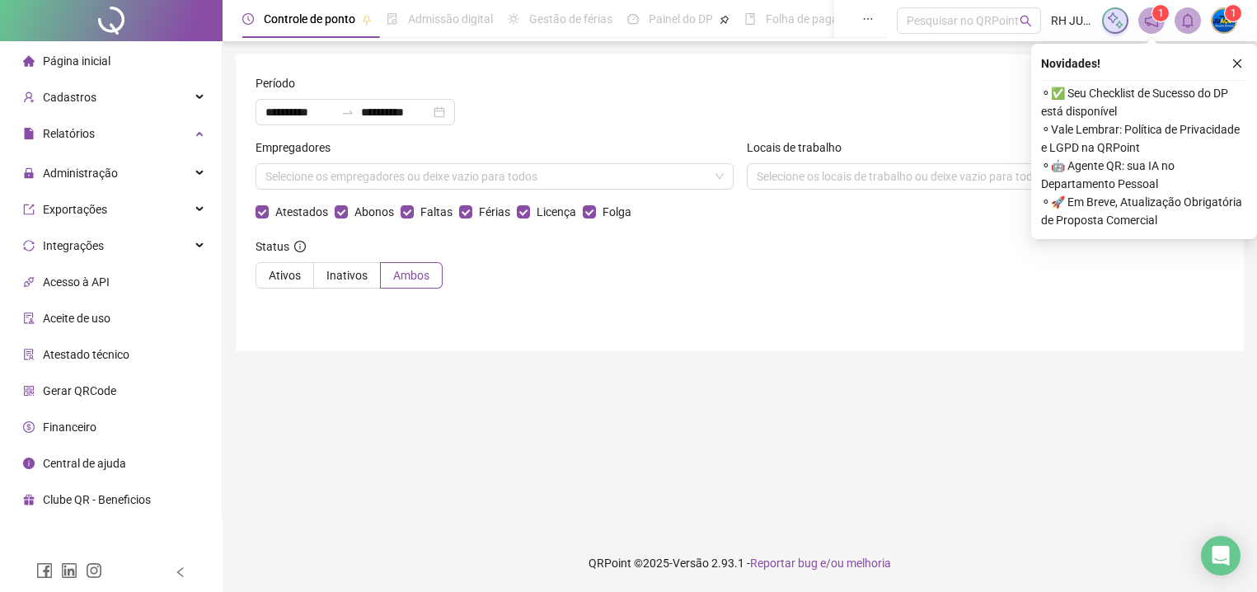 This screenshot has width=1257, height=592. I want to click on div: Open Intercom Messenger, so click(1221, 555).